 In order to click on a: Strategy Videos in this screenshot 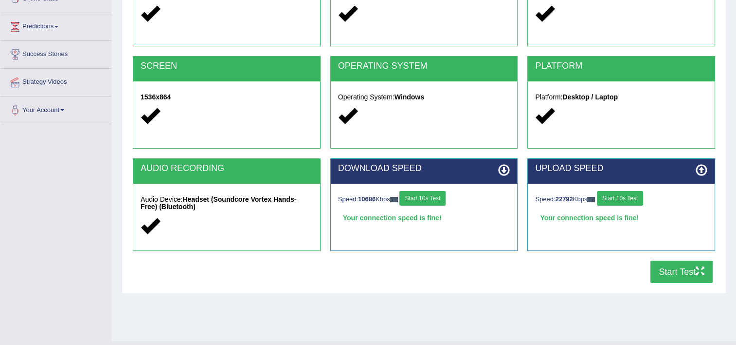, I will do `click(56, 81)`.